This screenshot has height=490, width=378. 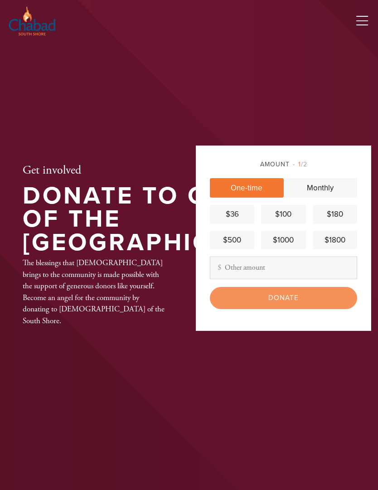 What do you see at coordinates (335, 214) in the screenshot?
I see `a: $180` at bounding box center [335, 214].